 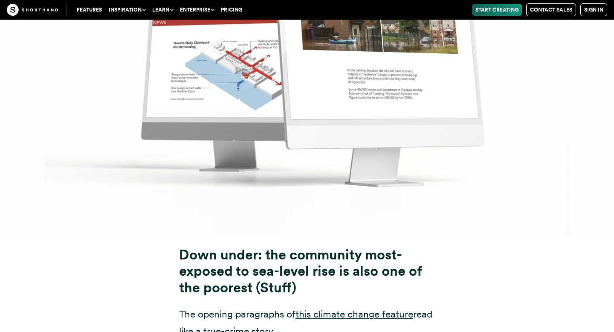 What do you see at coordinates (89, 10) in the screenshot?
I see `a: Features` at bounding box center [89, 10].